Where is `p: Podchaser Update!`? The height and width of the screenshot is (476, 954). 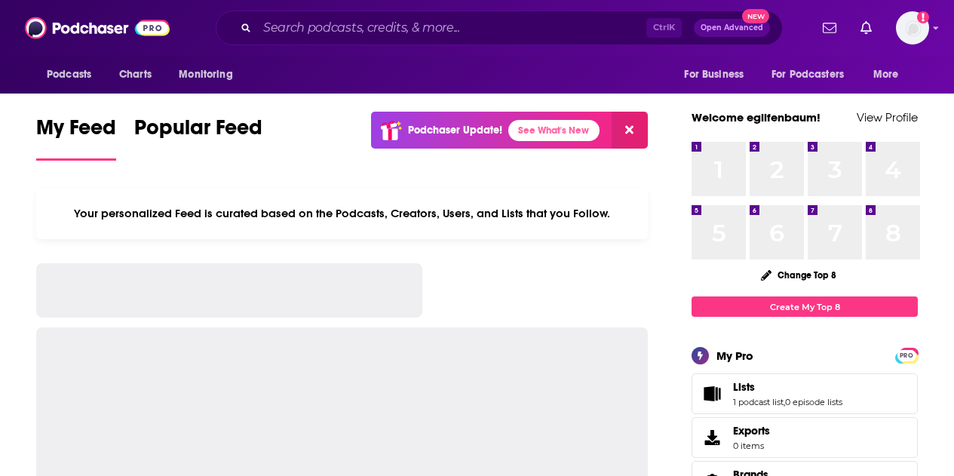
p: Podchaser Update! is located at coordinates (455, 130).